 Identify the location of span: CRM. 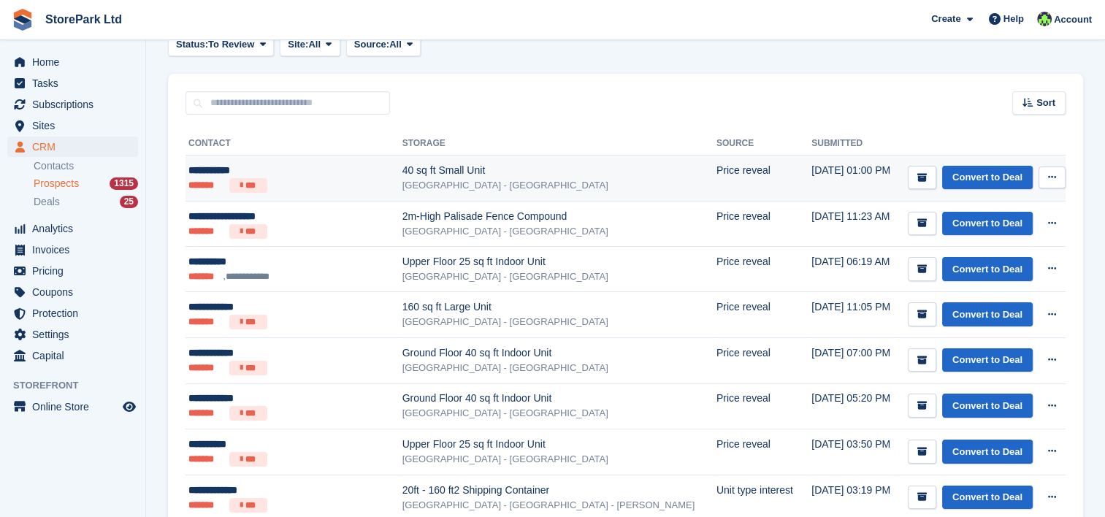
(76, 147).